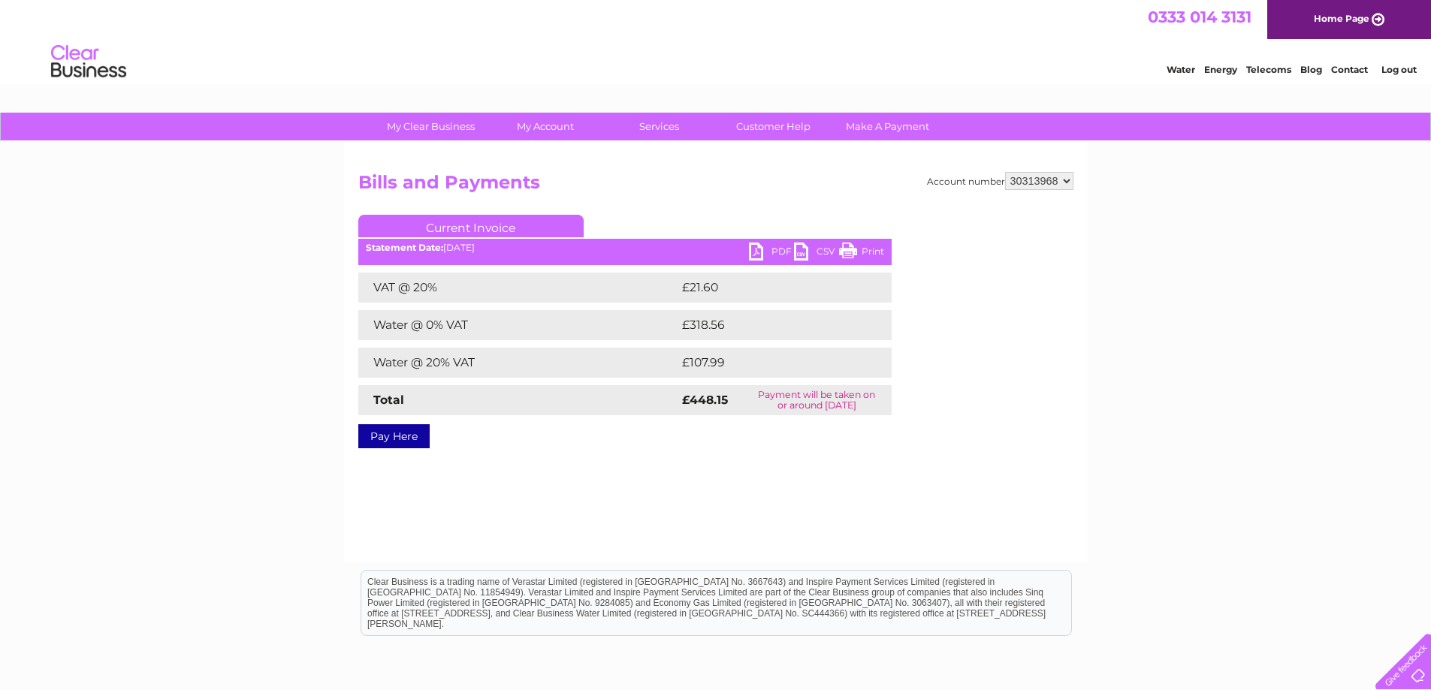 This screenshot has height=690, width=1431. Describe the element at coordinates (771, 325) in the screenshot. I see `td: £318.56` at that location.